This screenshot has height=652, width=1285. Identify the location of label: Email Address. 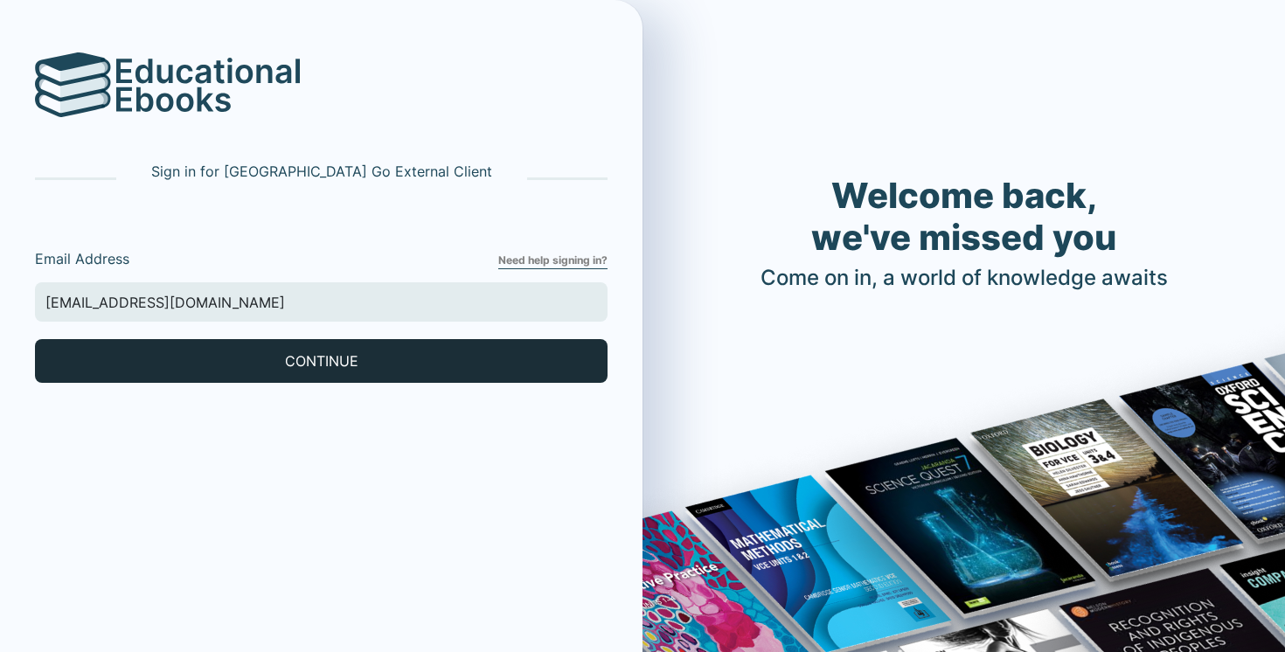
(267, 259).